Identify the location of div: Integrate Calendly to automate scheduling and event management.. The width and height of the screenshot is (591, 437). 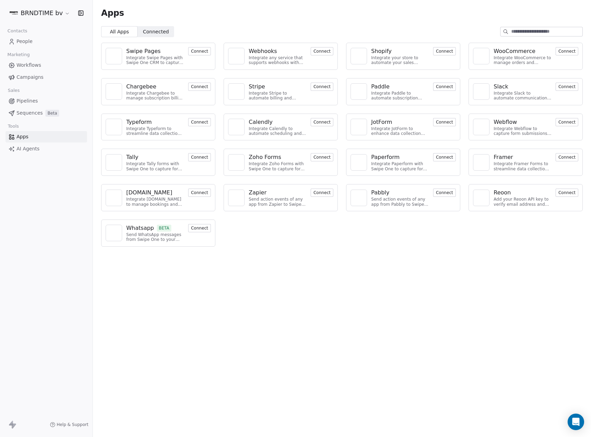
(278, 131).